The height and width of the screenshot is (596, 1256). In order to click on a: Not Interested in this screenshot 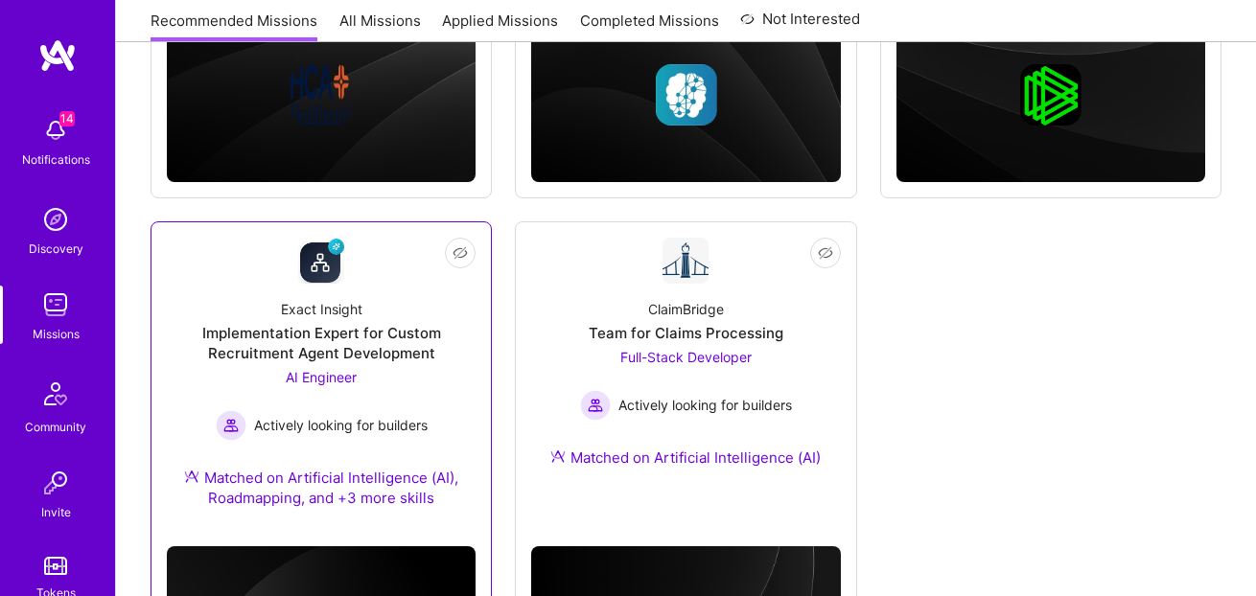, I will do `click(799, 25)`.